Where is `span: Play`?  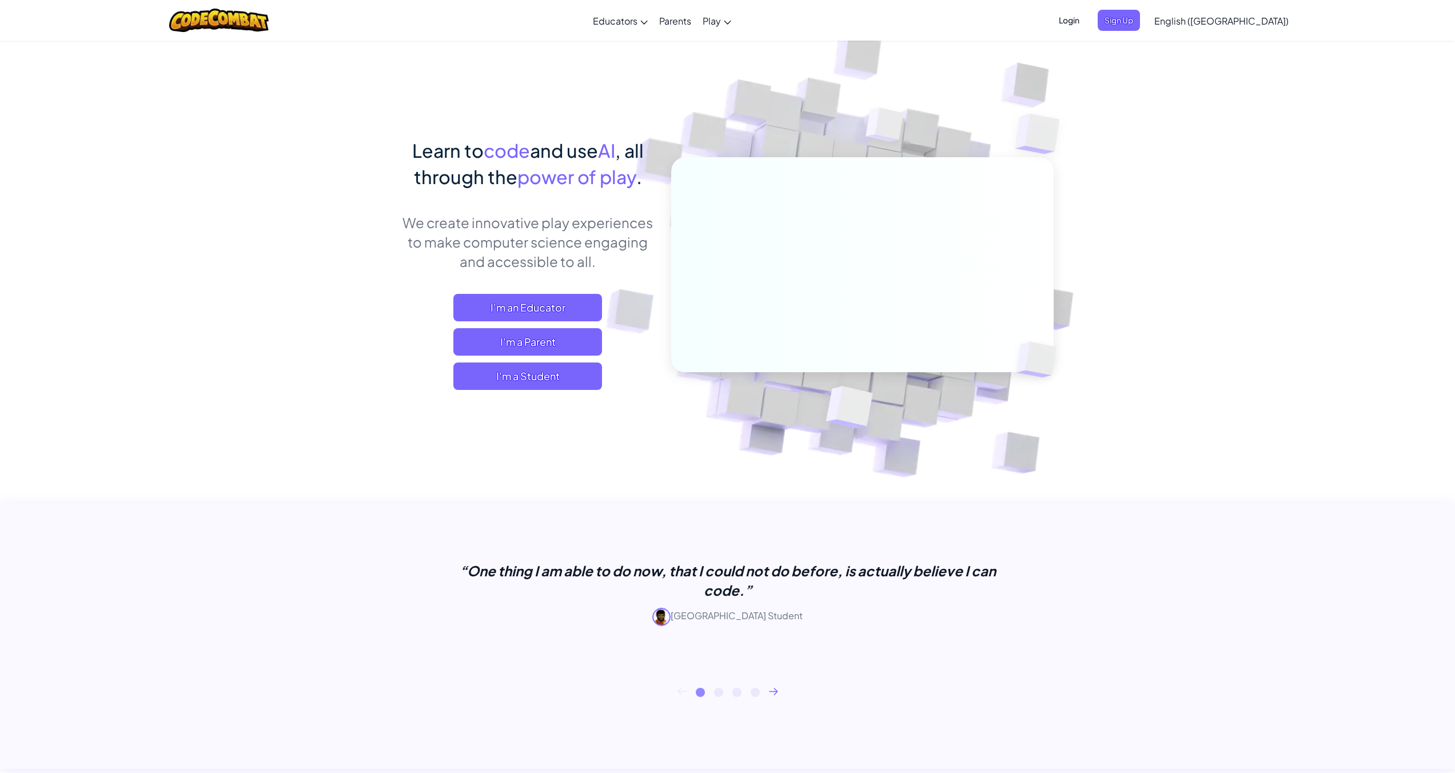 span: Play is located at coordinates (712, 21).